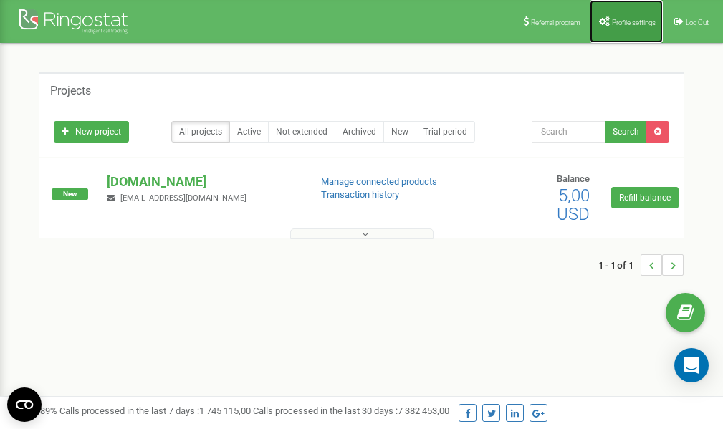 This screenshot has height=429, width=723. I want to click on h5: Projects, so click(70, 91).